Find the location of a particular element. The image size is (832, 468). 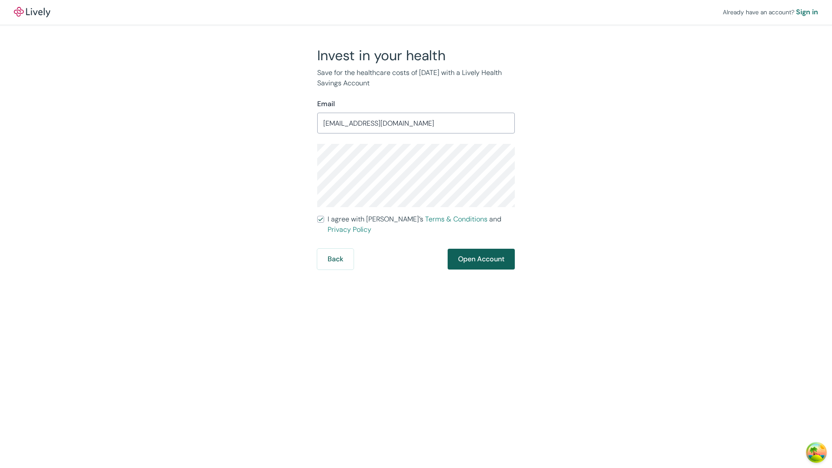

a: Privacy Policy is located at coordinates (349, 229).